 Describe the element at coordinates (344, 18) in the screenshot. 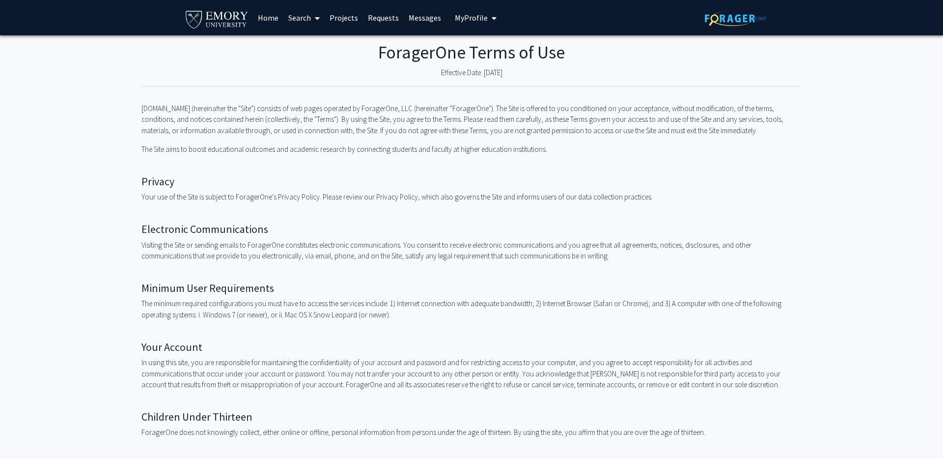

I see `a: Projects` at that location.